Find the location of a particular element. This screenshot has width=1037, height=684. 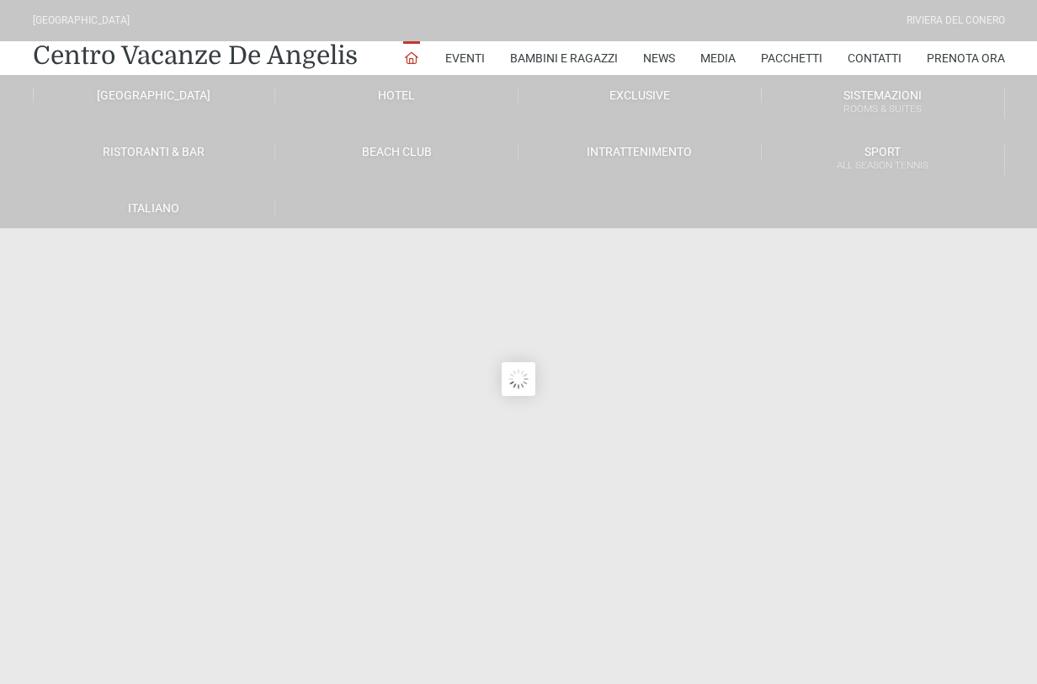

a: Italiano is located at coordinates (154, 208).